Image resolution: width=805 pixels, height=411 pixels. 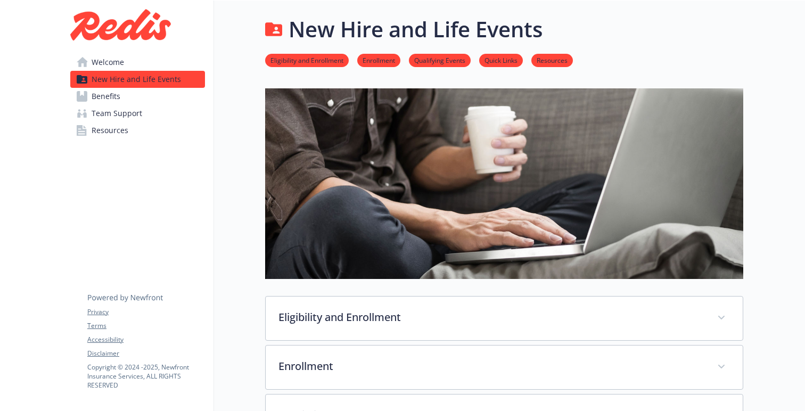 What do you see at coordinates (146, 353) in the screenshot?
I see `a: Disclaimer` at bounding box center [146, 353].